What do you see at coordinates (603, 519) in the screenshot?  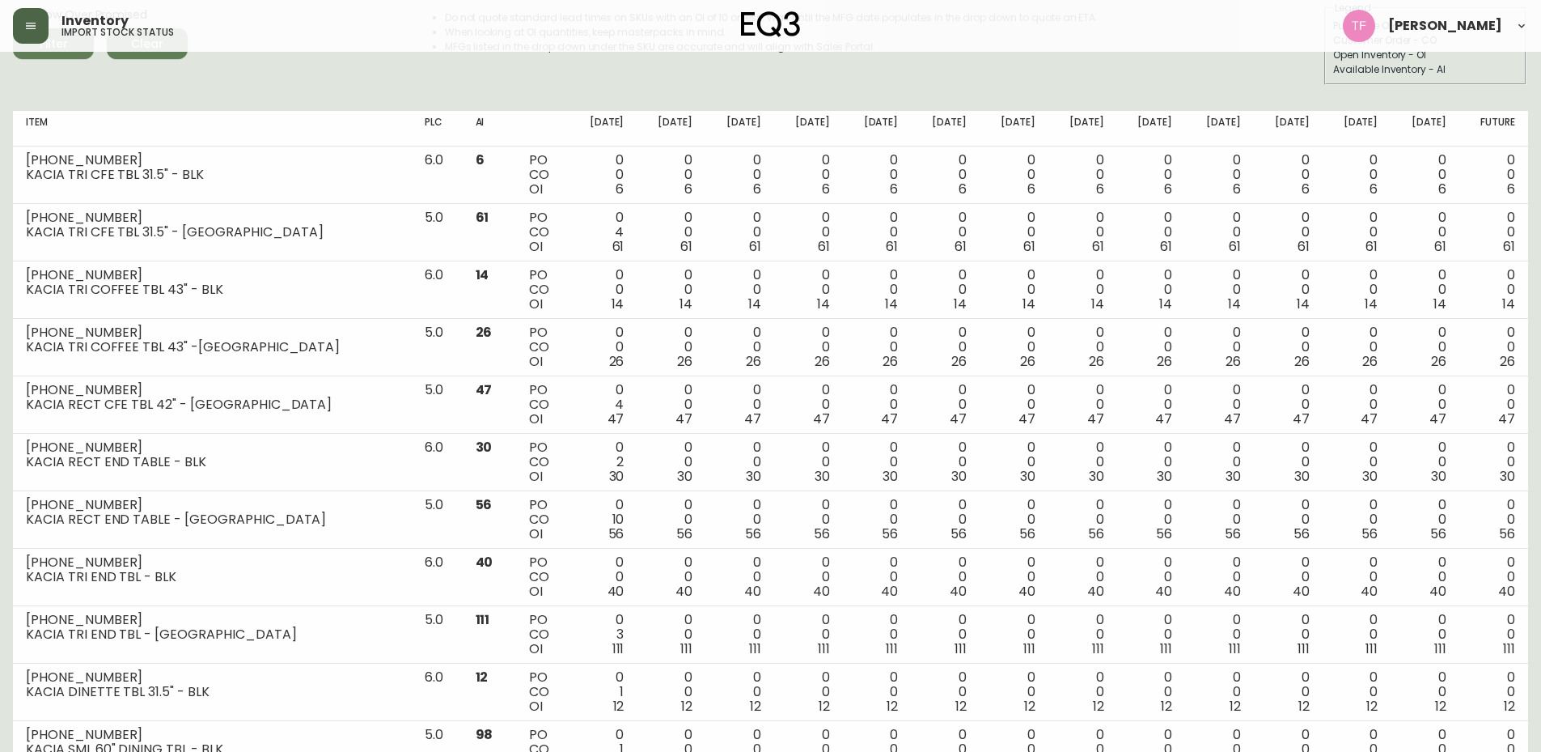 I see `div: 0 10` at bounding box center [603, 519].